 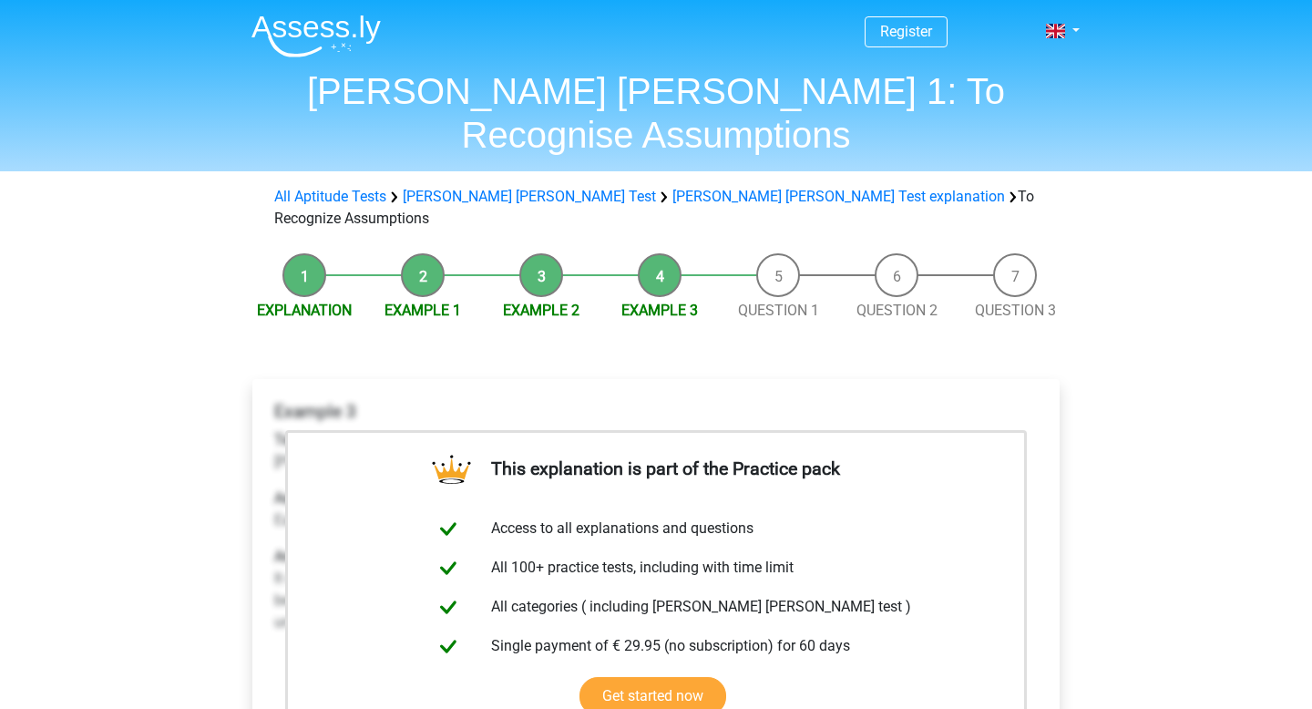 I want to click on a: Question 3, so click(x=1015, y=310).